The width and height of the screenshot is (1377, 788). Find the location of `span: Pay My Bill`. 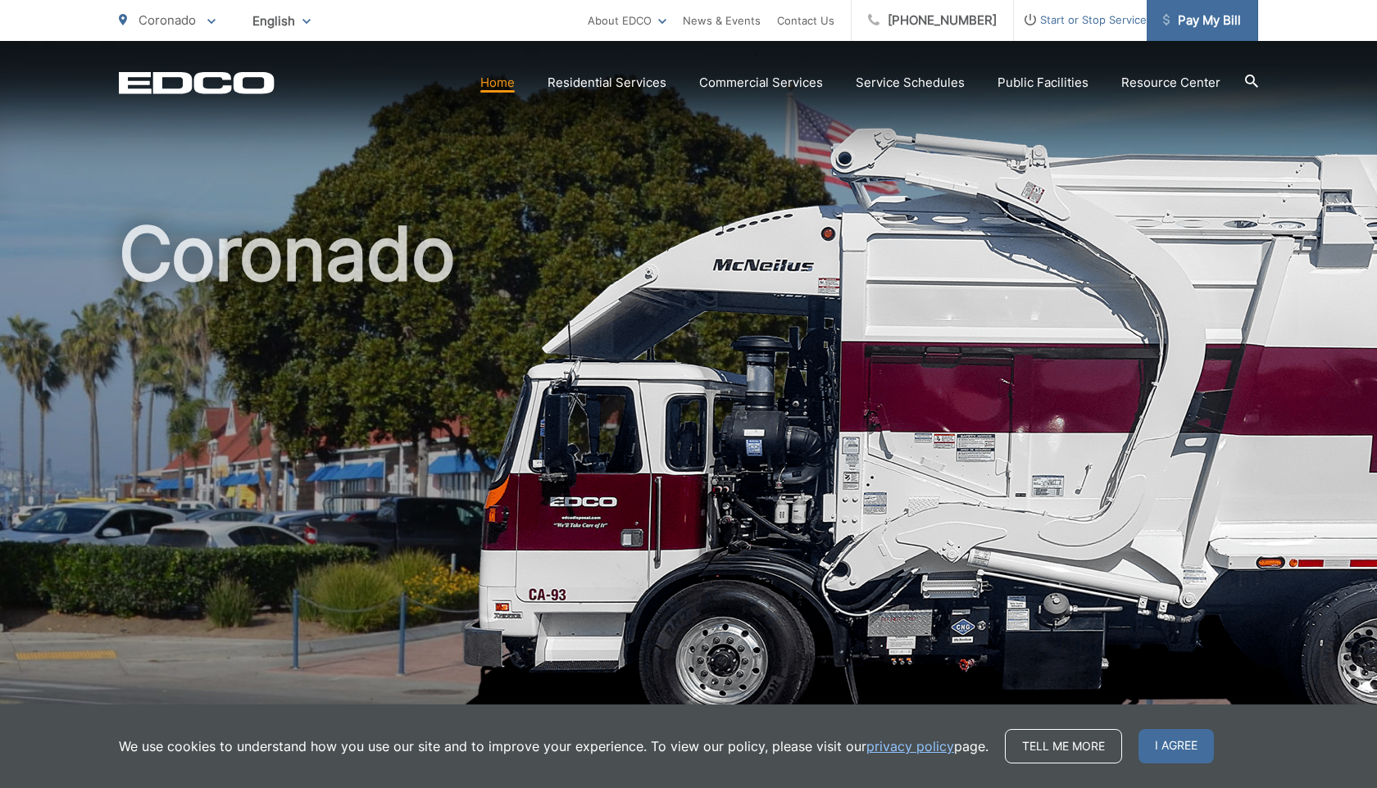

span: Pay My Bill is located at coordinates (1201, 20).